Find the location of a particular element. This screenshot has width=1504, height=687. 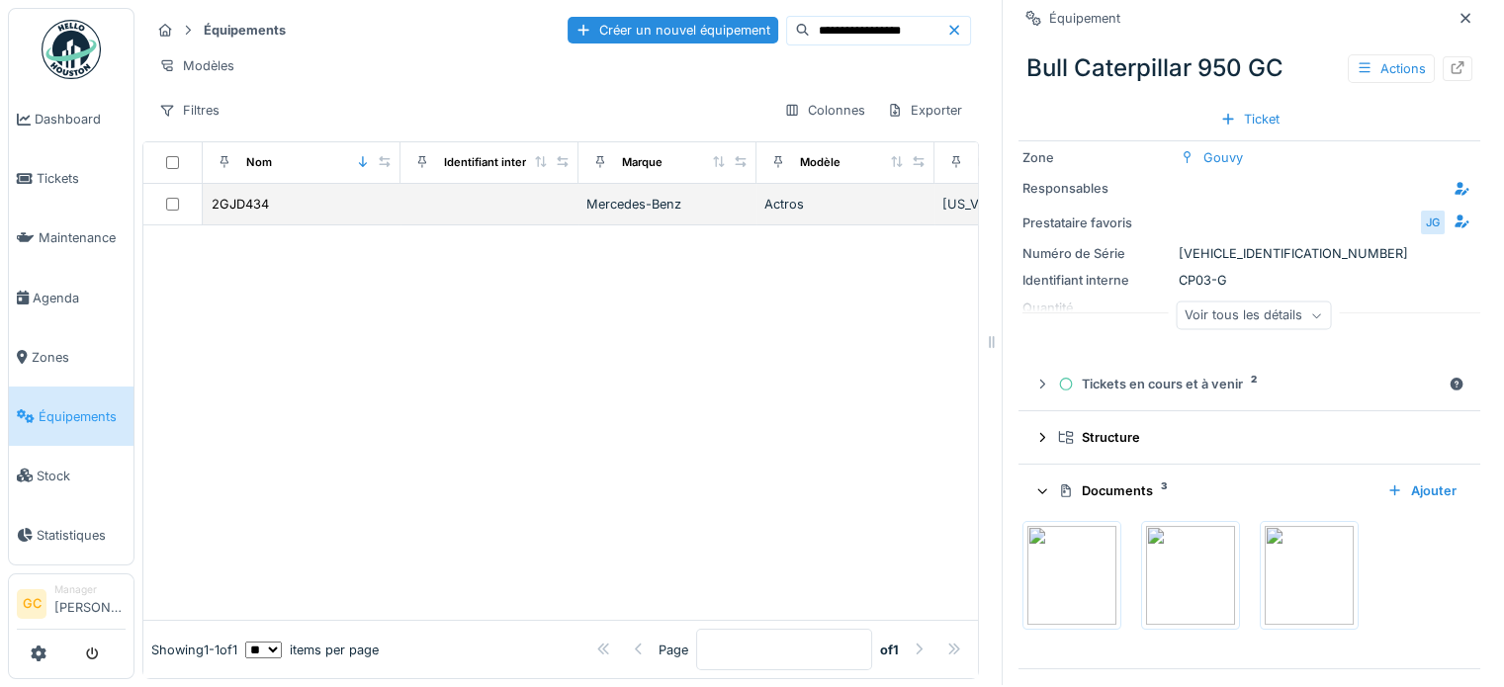

img: 332aenxgyk6s5js4n81l3tcnpuxn is located at coordinates (1072, 576).